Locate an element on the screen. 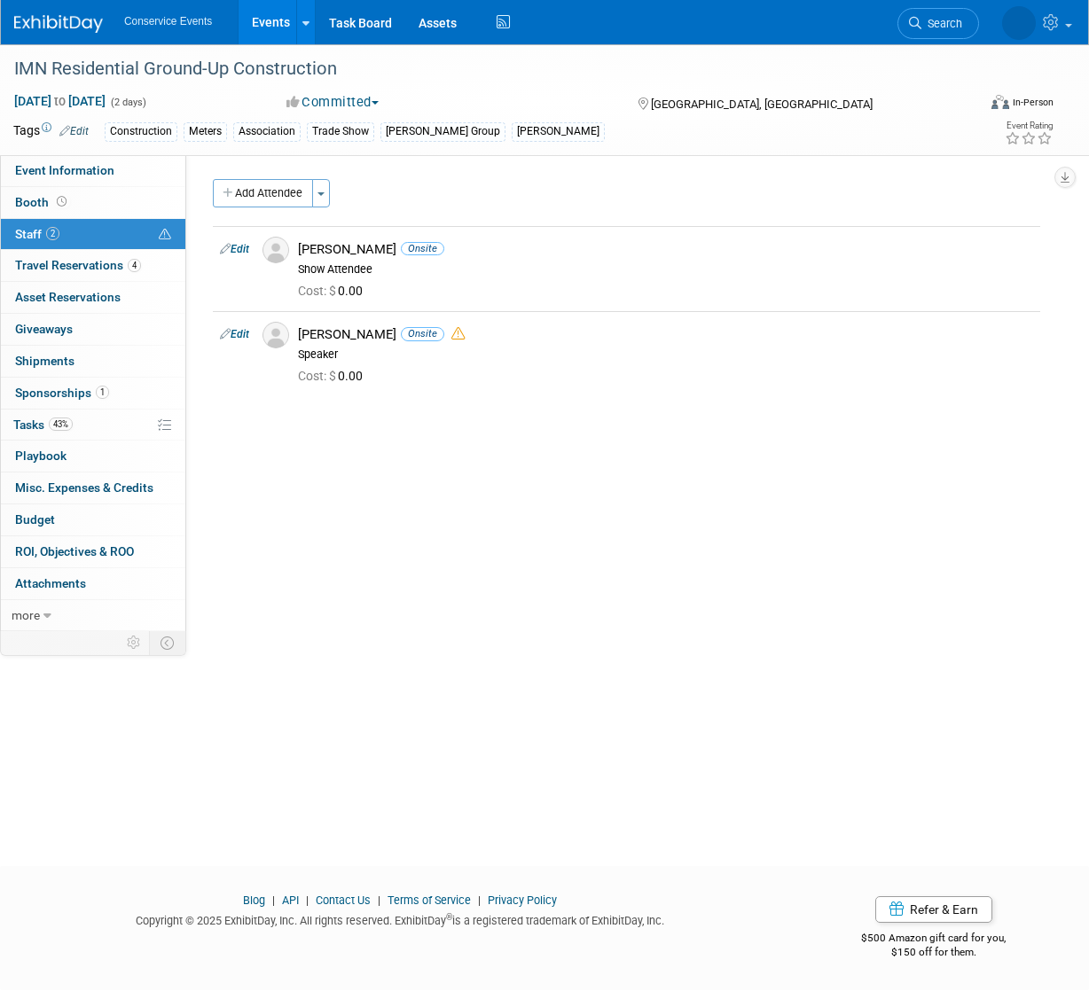 This screenshot has height=991, width=1089. span: Travel Reservations is located at coordinates (78, 265).